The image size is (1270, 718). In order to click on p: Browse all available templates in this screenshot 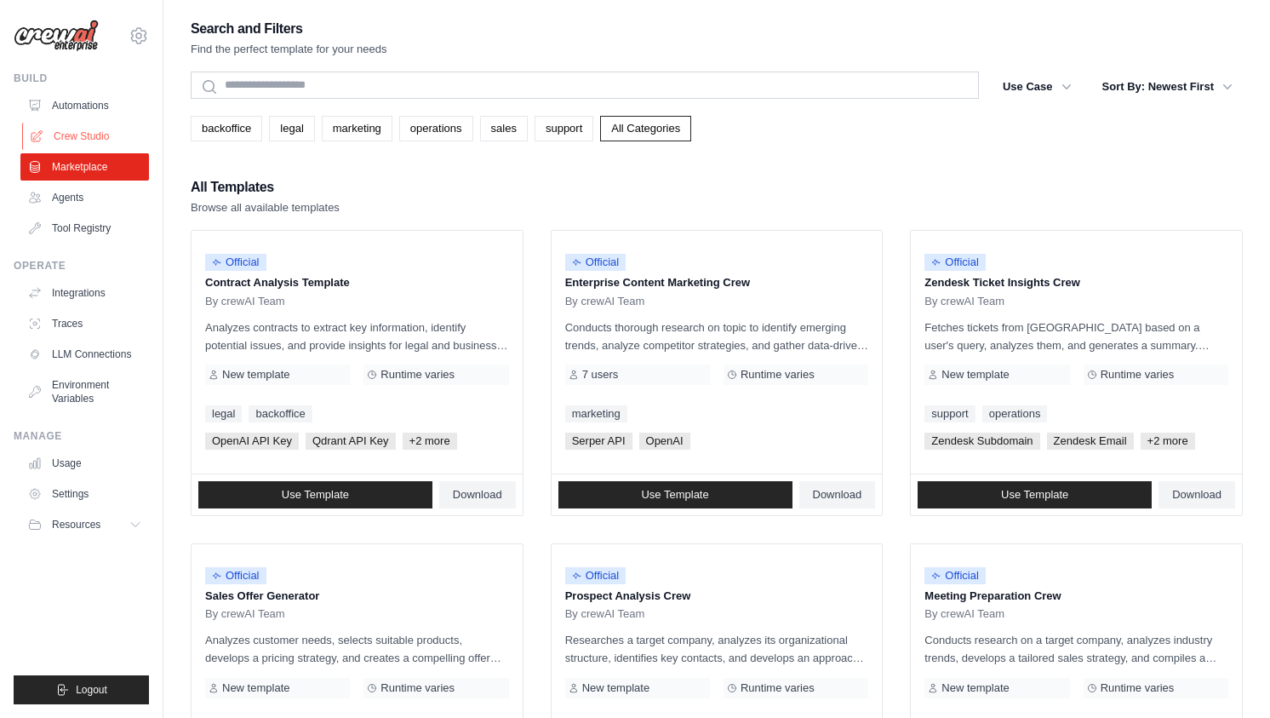, I will do `click(265, 208)`.